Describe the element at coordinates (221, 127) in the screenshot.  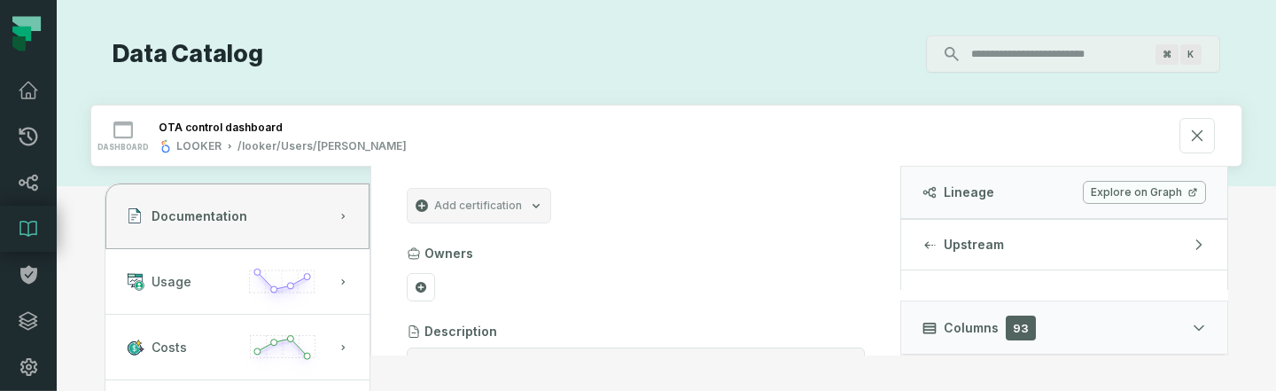
I see `div: OTA control dashboard` at that location.